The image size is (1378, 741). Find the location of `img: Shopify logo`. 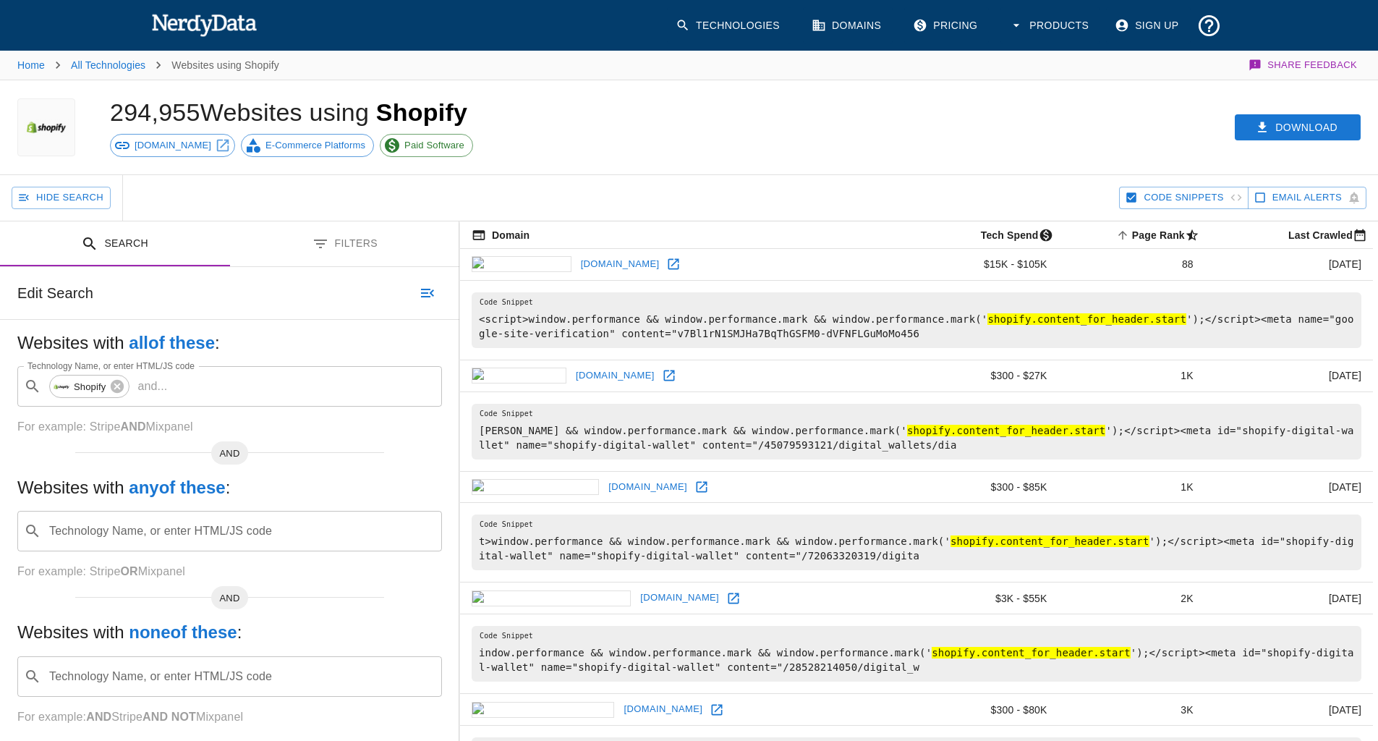

img: Shopify logo is located at coordinates (46, 127).